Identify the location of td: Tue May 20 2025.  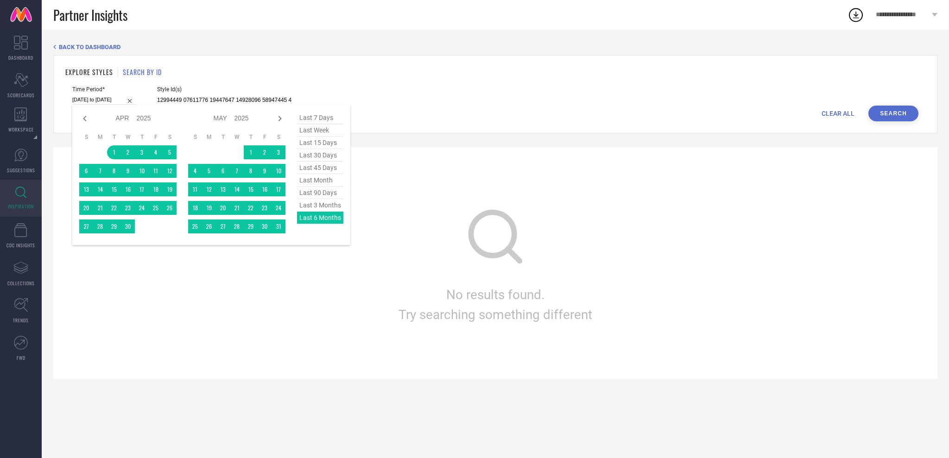
(223, 208).